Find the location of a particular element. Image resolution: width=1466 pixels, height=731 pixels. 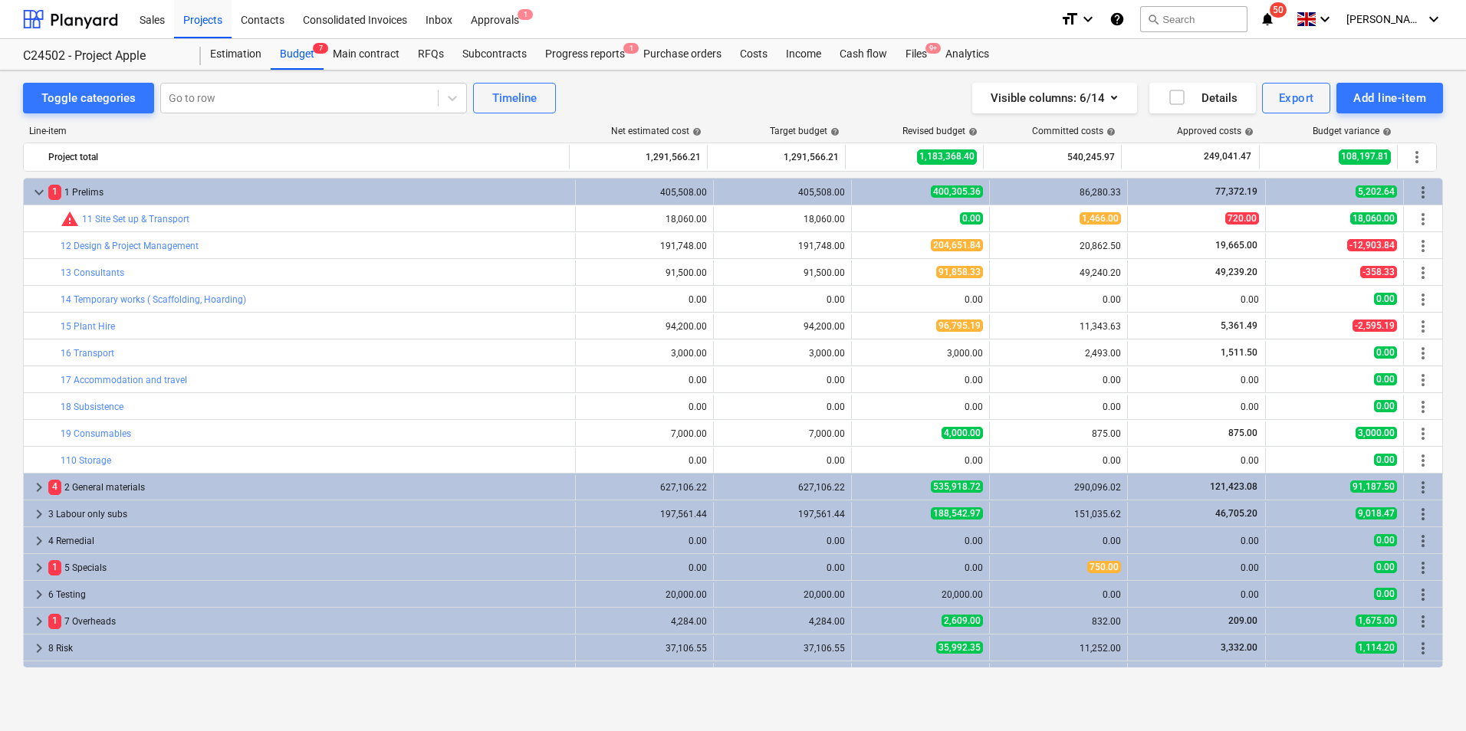

a: 11 Site Set up & Transport is located at coordinates (136, 219).